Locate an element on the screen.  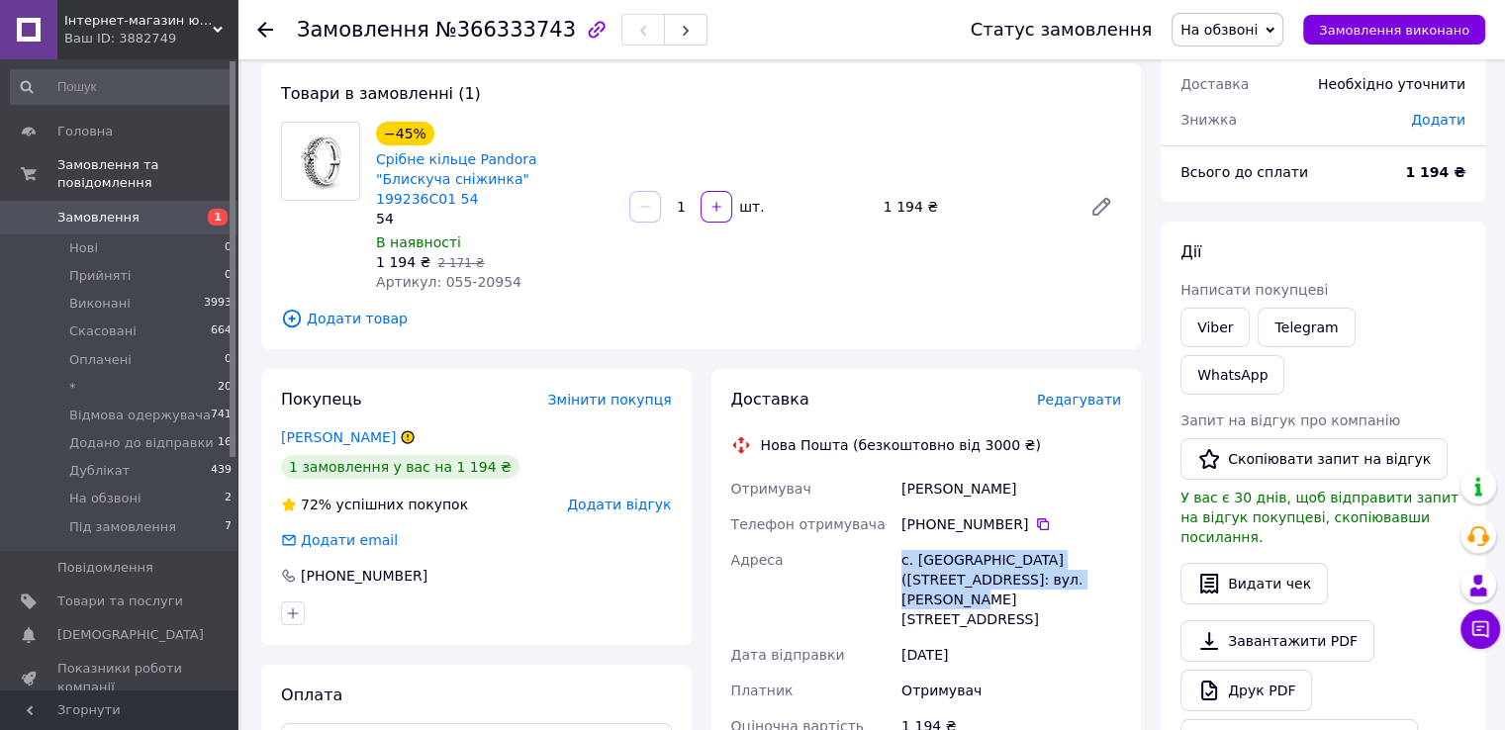
span: 741 is located at coordinates (221, 416).